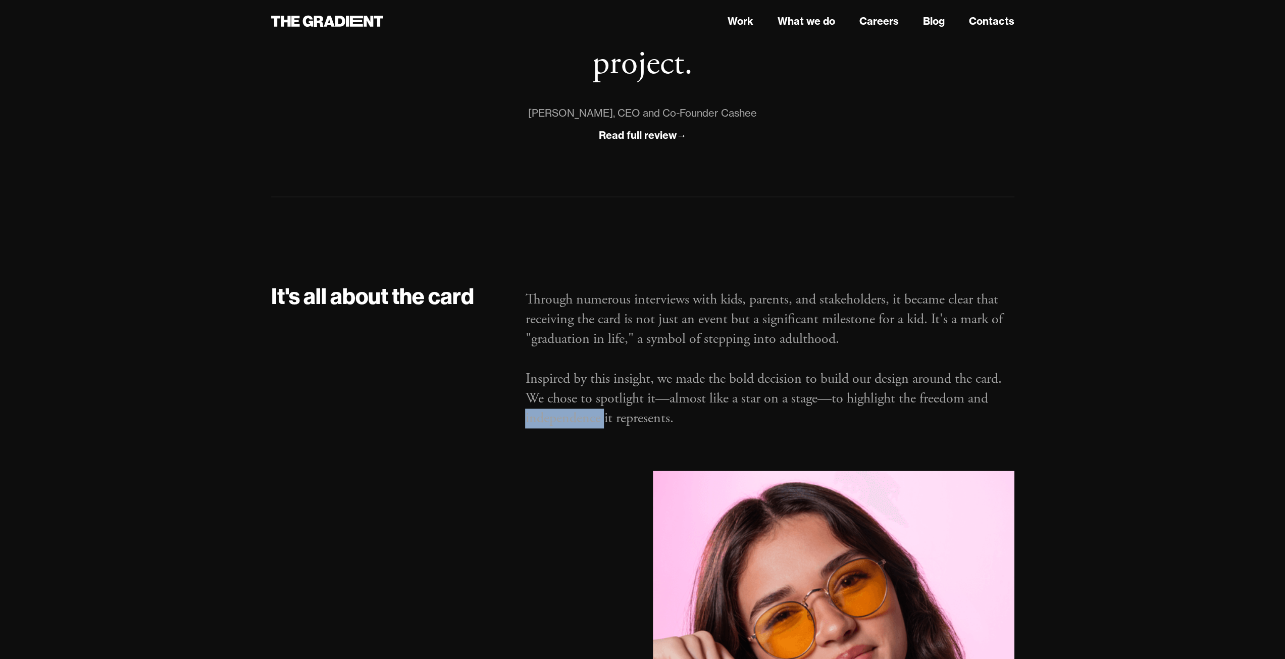 The width and height of the screenshot is (1285, 659). Describe the element at coordinates (878, 21) in the screenshot. I see `a: Careers` at that location.